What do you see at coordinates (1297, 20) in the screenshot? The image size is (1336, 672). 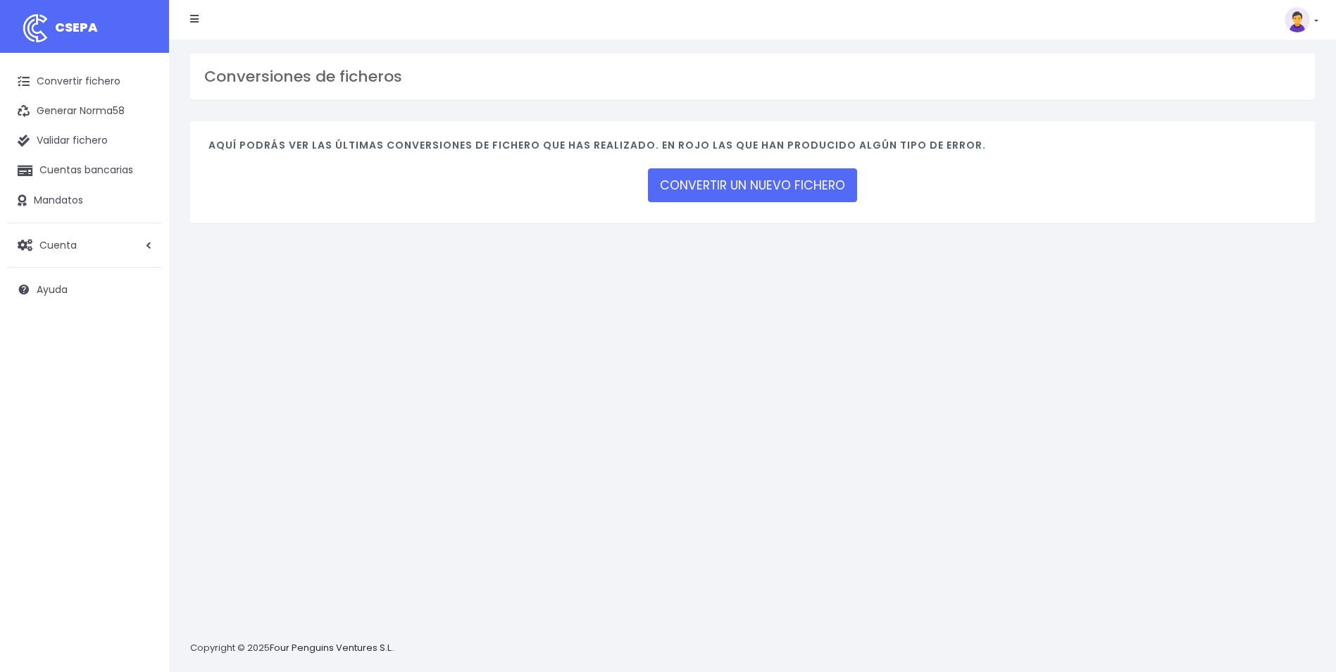 I see `img: profile` at bounding box center [1297, 20].